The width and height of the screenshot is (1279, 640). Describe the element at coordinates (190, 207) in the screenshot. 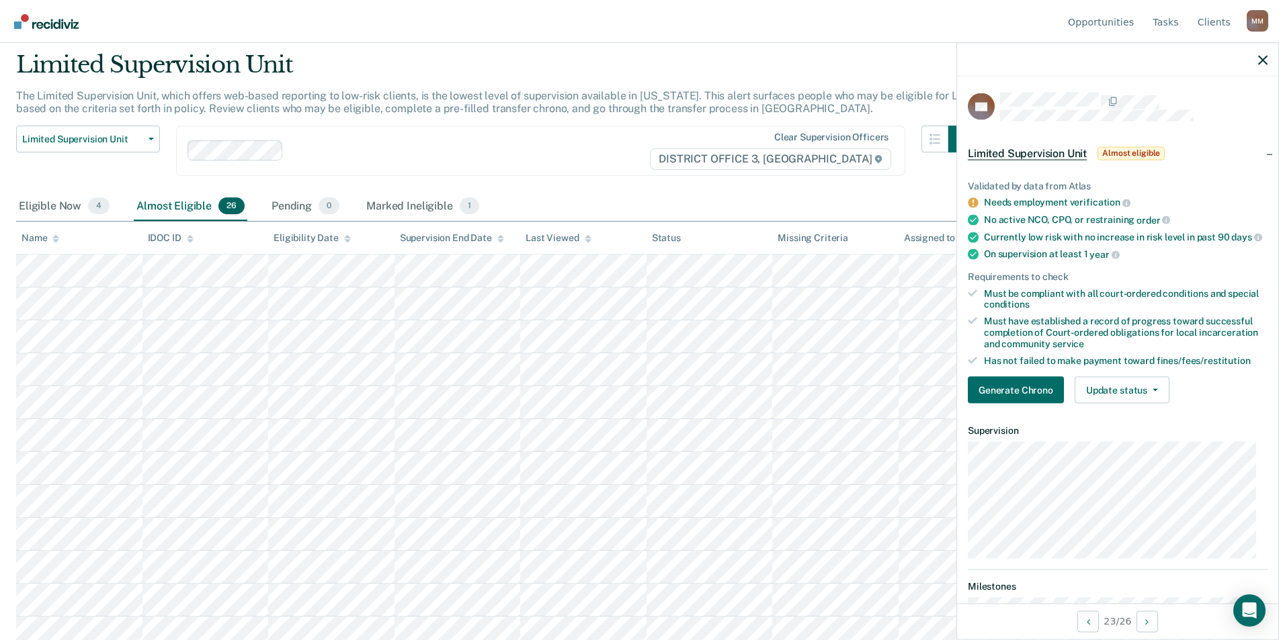

I see `div: Almost Eligible` at that location.